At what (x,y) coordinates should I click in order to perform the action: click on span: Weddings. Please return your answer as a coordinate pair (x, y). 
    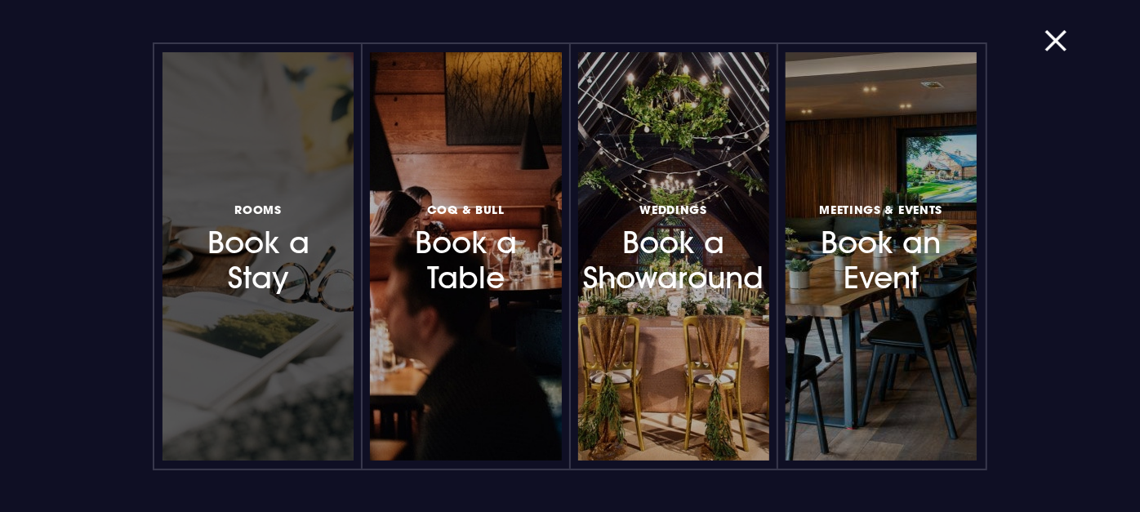
    Looking at the image, I should click on (673, 209).